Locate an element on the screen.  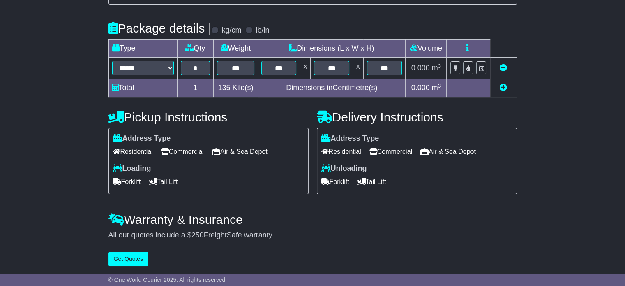
td: 1 is located at coordinates (195, 88).